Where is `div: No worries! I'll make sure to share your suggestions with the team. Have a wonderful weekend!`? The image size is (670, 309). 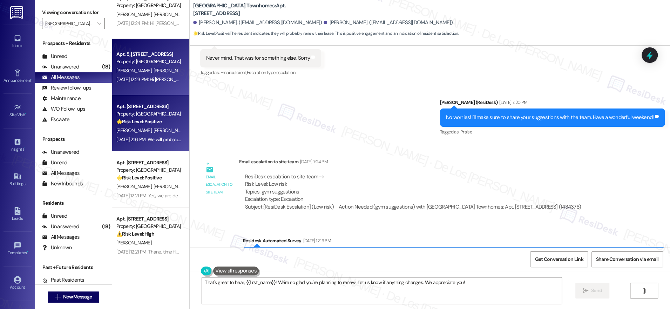
div: No worries! I'll make sure to share your suggestions with the team. Have a wonderful weekend! is located at coordinates (550, 117).